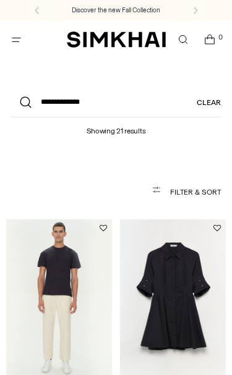 The width and height of the screenshot is (232, 375). I want to click on a: Clear, so click(208, 103).